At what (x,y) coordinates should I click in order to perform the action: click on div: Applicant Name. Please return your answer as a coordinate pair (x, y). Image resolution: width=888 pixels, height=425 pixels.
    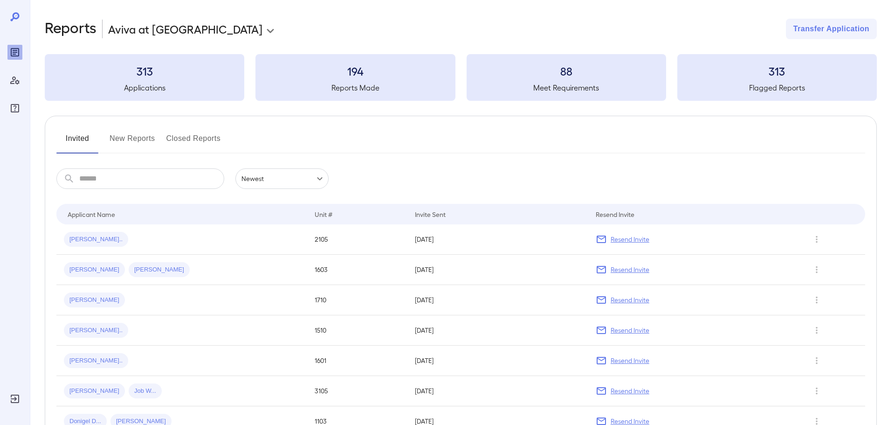
    Looking at the image, I should click on (91, 214).